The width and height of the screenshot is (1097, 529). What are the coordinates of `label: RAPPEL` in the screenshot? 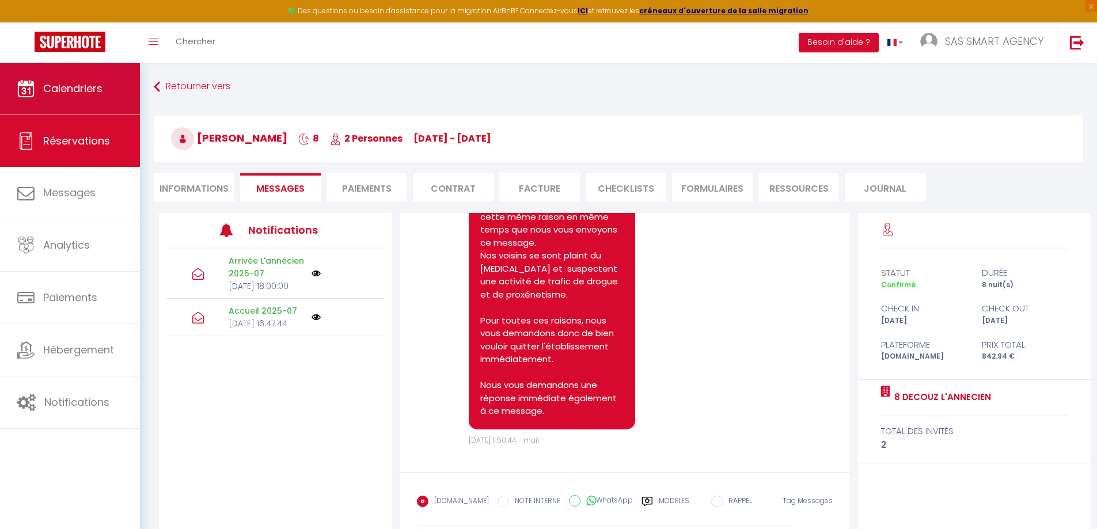 It's located at (737, 502).